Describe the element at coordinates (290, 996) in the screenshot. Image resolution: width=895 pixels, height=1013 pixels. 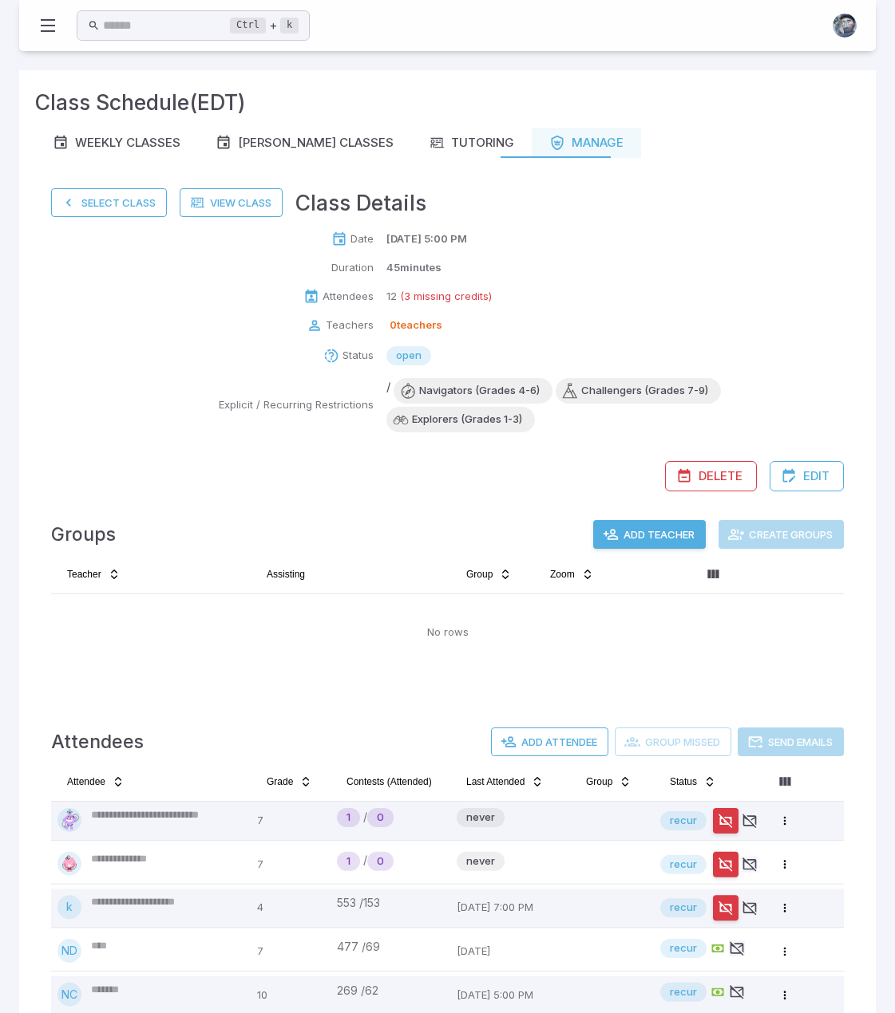
I see `p: 10` at that location.